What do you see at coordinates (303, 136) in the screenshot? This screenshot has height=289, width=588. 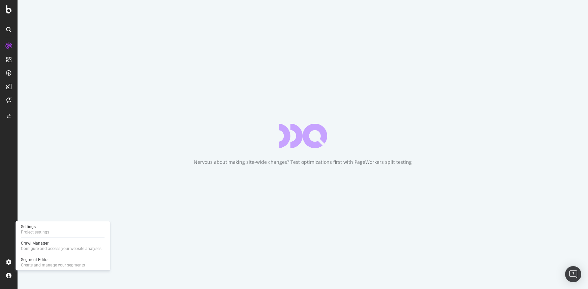 I see `div: animation` at bounding box center [303, 136].